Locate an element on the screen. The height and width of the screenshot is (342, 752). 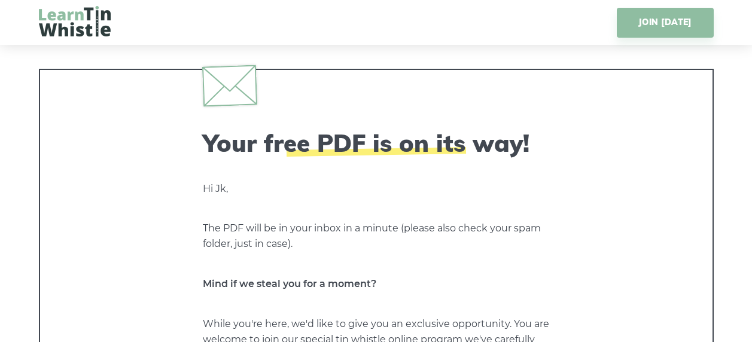
strong: Mind if we steal you for a moment? is located at coordinates (289, 283).